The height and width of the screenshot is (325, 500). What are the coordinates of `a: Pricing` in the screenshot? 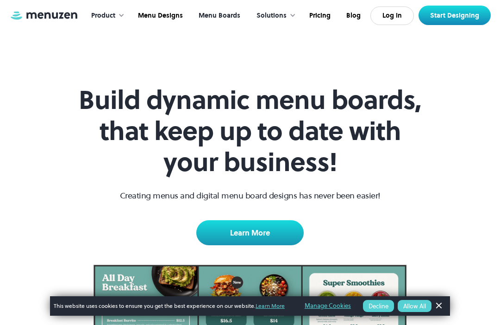 It's located at (319, 16).